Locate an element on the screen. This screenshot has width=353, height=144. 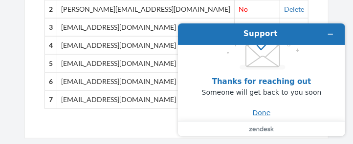
h1: Support is located at coordinates (90, 18).